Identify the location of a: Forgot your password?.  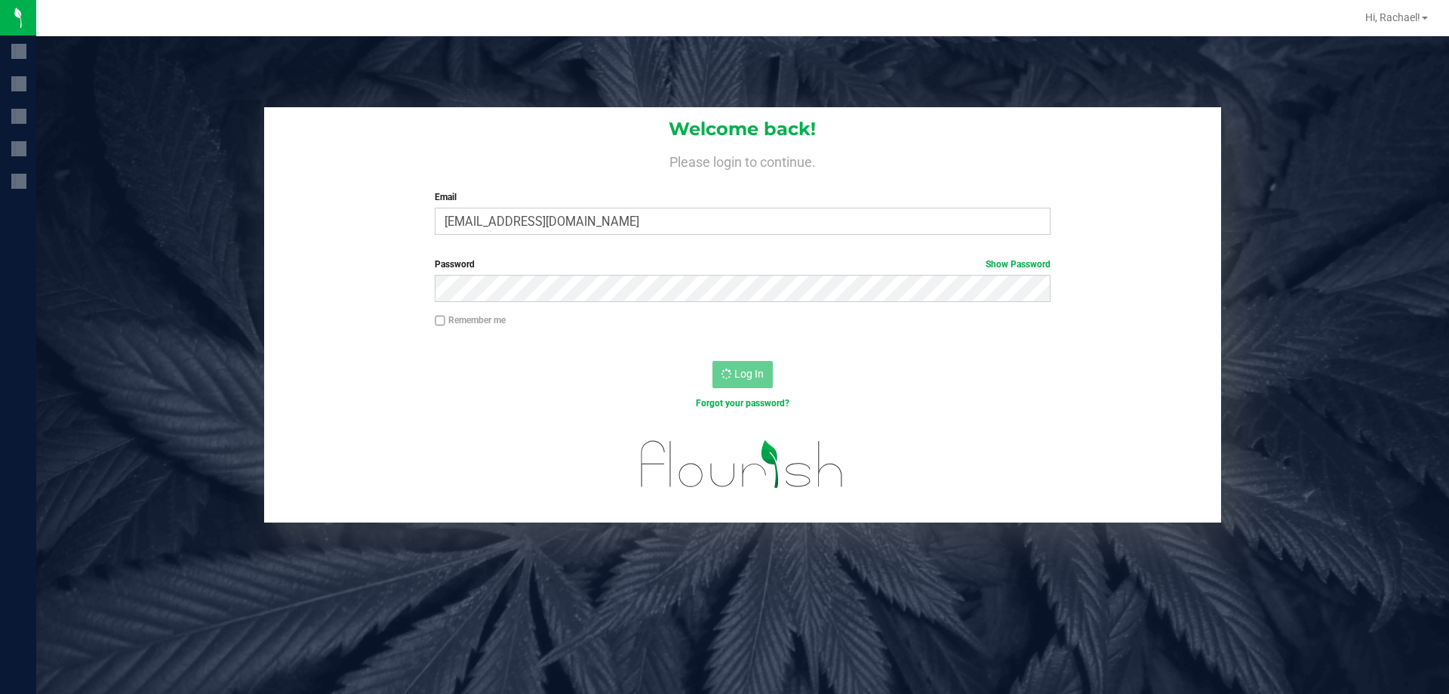
(743, 403).